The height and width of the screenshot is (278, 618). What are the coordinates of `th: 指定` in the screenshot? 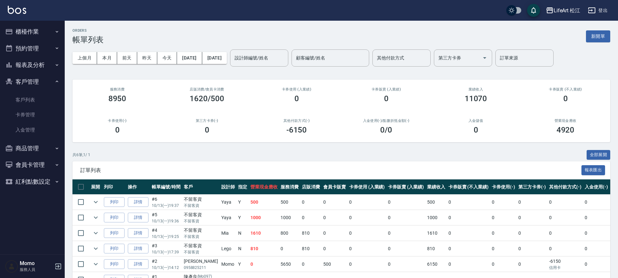 It's located at (243, 187).